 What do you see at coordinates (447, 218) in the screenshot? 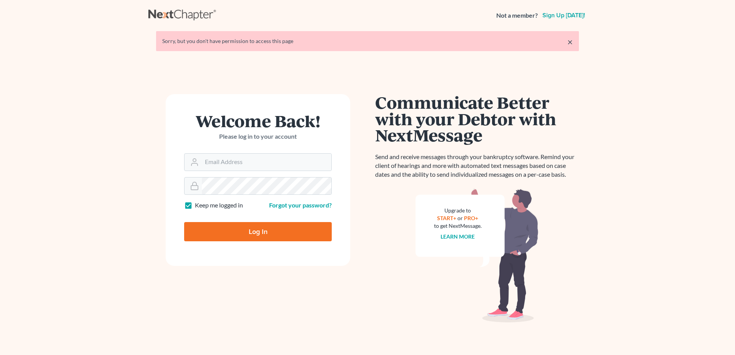
I see `a: START+` at bounding box center [447, 218].